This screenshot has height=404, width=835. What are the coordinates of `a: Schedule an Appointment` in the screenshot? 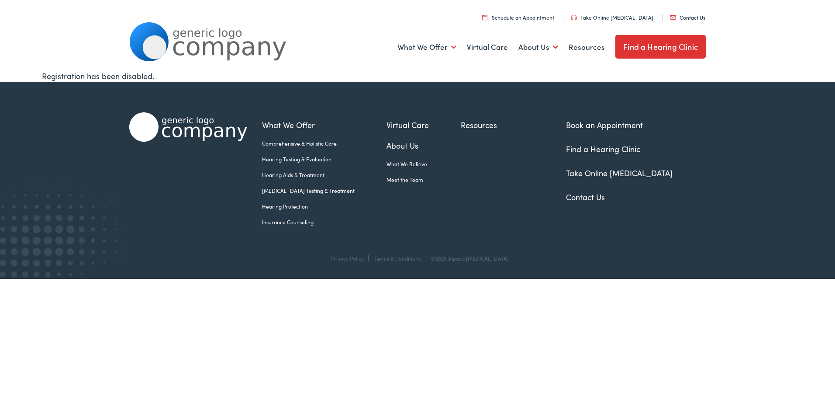 It's located at (518, 17).